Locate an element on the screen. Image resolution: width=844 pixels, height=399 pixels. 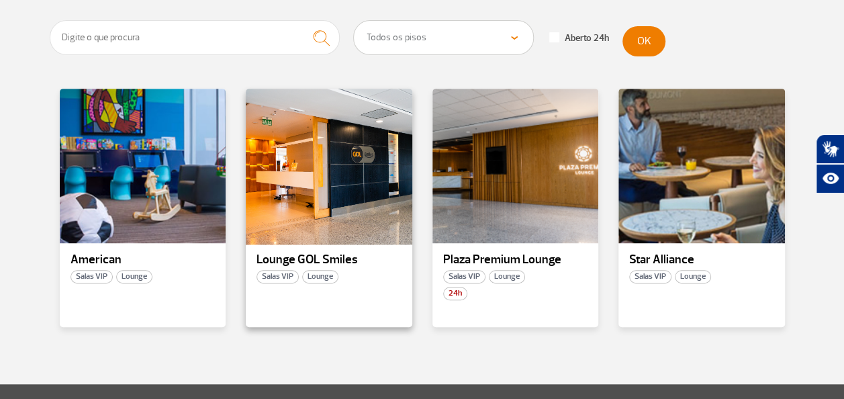
button: Abrir tradutor de língua de sinais. is located at coordinates (830, 149).